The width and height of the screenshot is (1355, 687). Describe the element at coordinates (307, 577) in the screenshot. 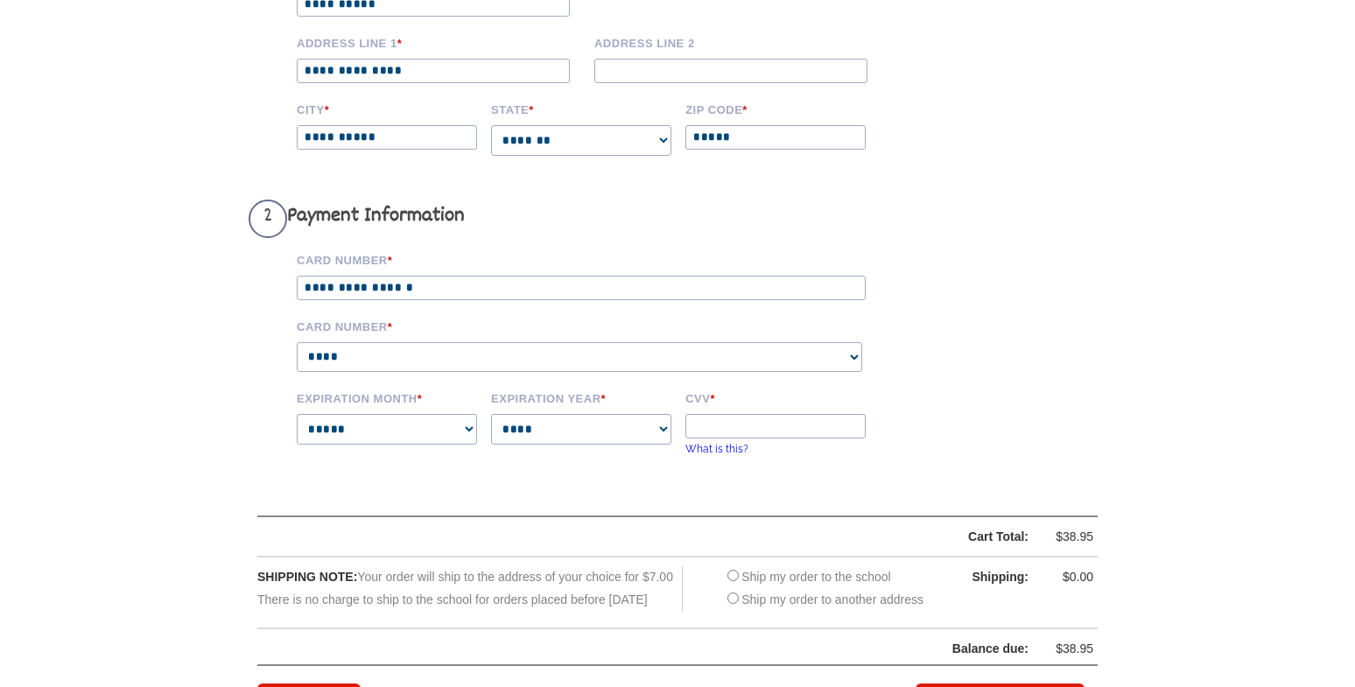

I see `span: SHIPPING NOTE:` at that location.